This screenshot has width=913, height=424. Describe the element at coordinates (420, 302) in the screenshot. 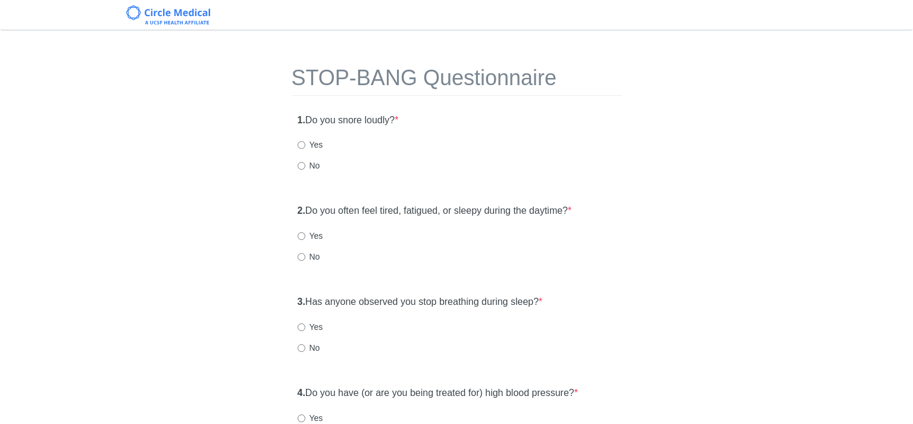

I see `label: Has anyone observed you stop breathing during sleep?` at that location.